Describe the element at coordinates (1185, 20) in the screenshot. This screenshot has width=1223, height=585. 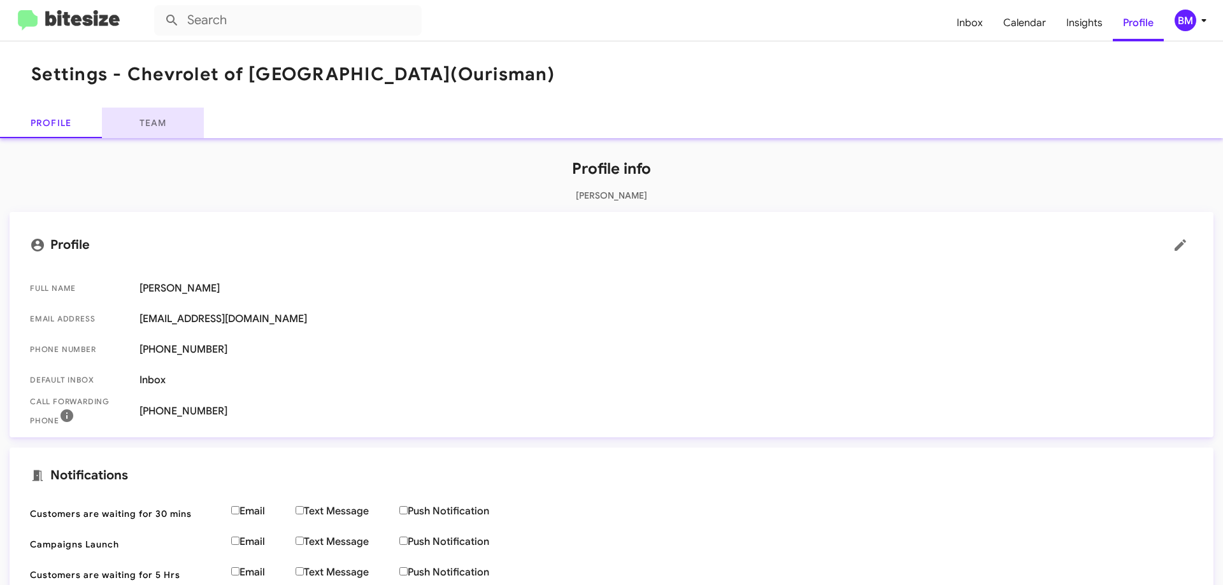
I see `div: BM` at that location.